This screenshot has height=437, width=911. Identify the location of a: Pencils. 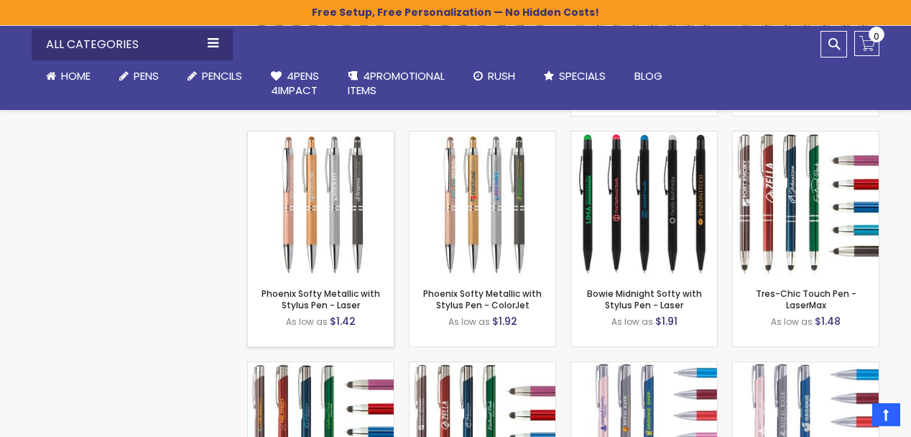
(215, 76).